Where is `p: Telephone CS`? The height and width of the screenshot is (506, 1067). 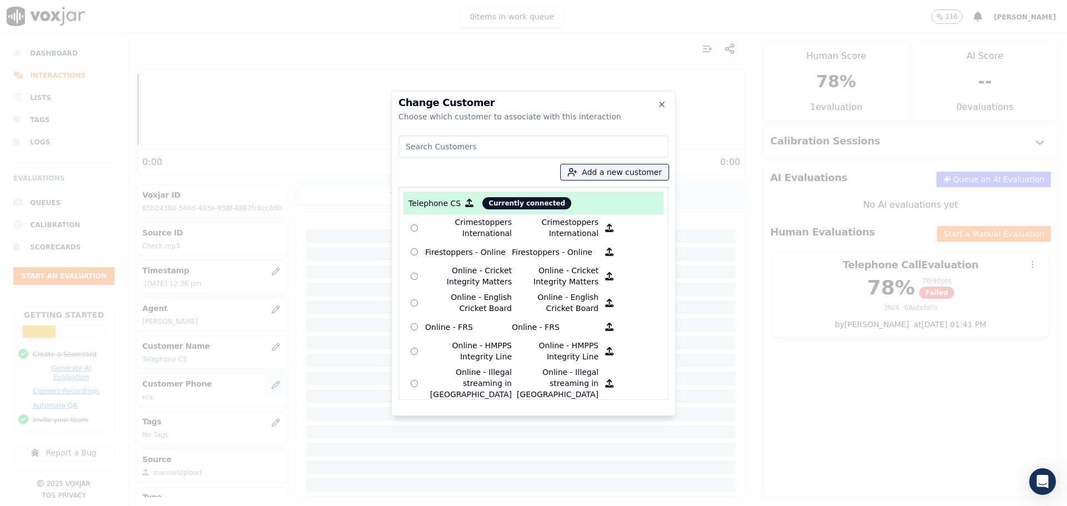 p: Telephone CS is located at coordinates (435, 203).